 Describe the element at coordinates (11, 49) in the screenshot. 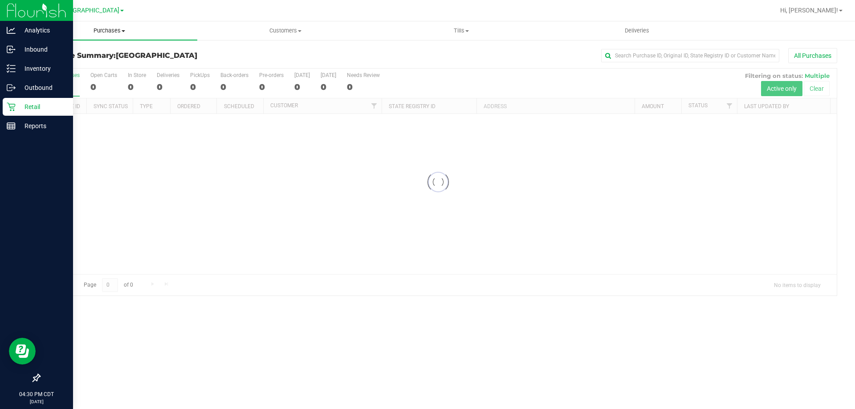

I see `inline-svg: Inbound` at that location.